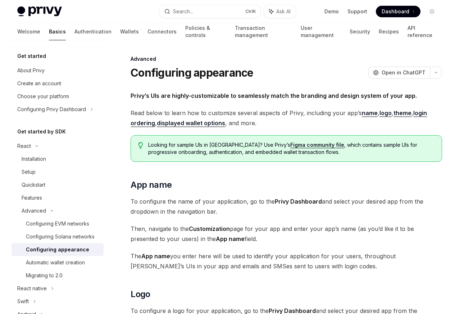 Image resolution: width=455 pixels, height=314 pixels. Describe the element at coordinates (58, 276) in the screenshot. I see `a: Migrating to 2.0` at that location.